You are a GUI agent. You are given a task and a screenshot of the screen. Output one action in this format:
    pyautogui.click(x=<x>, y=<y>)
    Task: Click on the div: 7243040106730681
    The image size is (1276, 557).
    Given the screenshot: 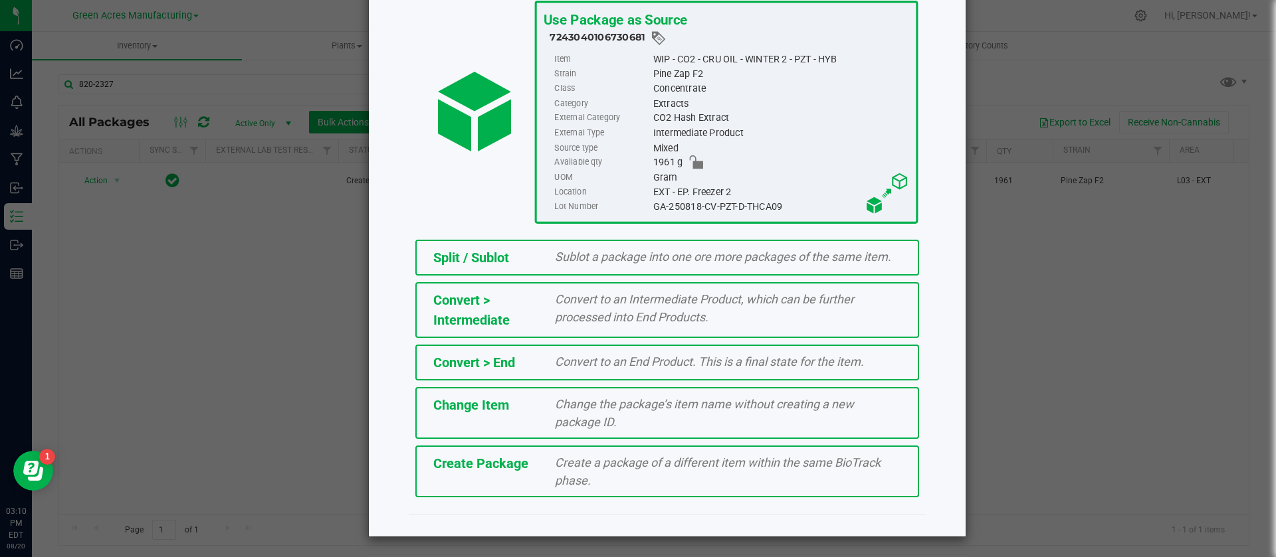 What is the action you would take?
    pyautogui.click(x=729, y=38)
    